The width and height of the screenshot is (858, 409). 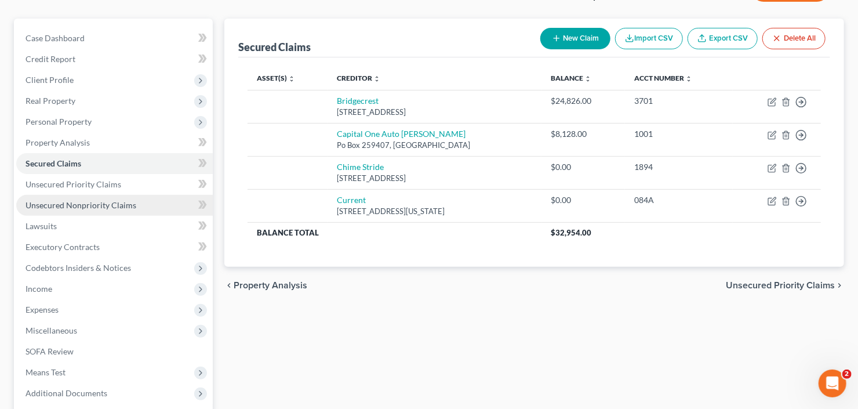 What do you see at coordinates (274, 47) in the screenshot?
I see `div: Secured Claims` at bounding box center [274, 47].